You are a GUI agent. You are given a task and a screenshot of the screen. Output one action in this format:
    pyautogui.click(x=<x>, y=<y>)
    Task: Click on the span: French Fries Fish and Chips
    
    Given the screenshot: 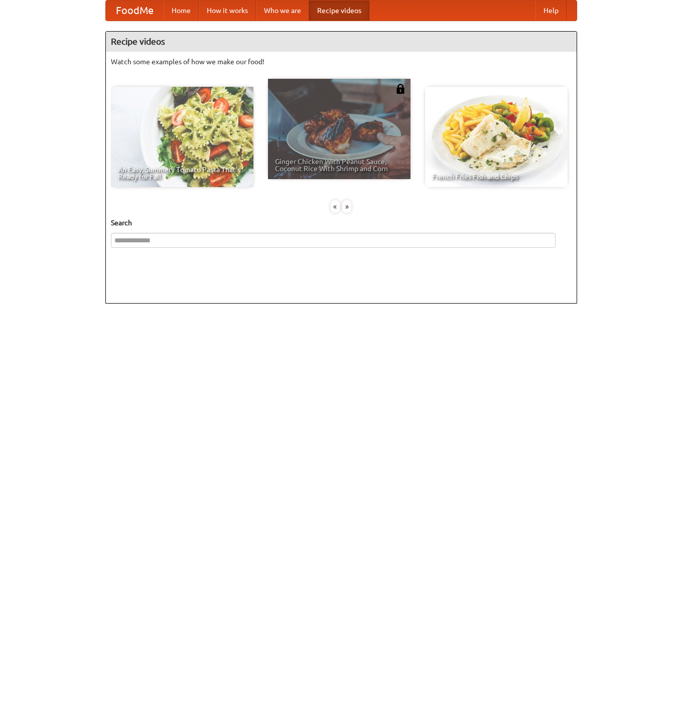 What is the action you would take?
    pyautogui.click(x=497, y=177)
    